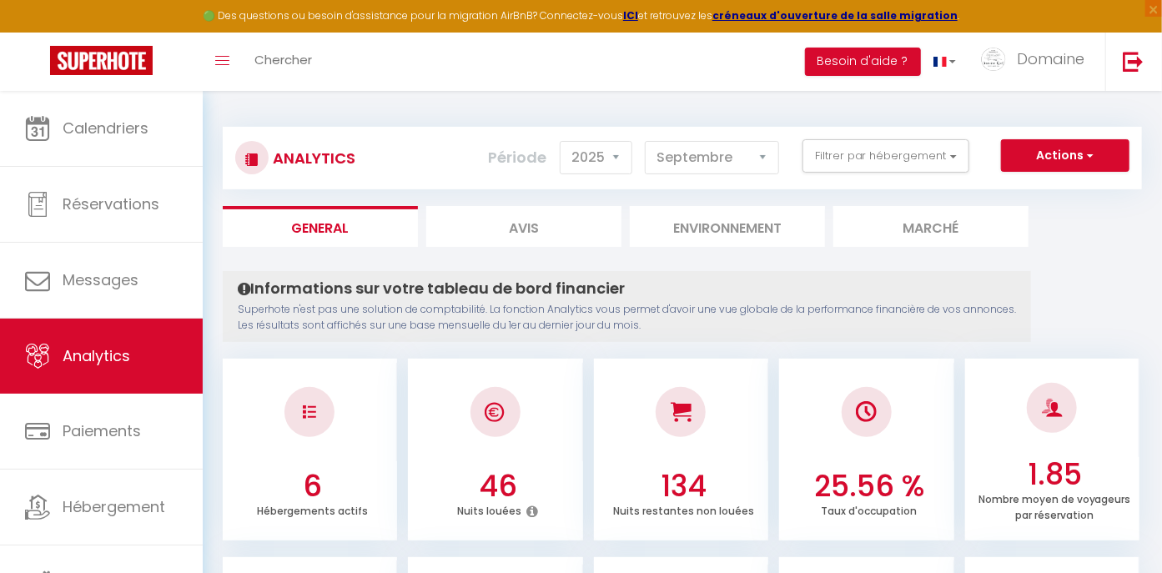 This screenshot has width=1162, height=573. What do you see at coordinates (96, 355) in the screenshot?
I see `span: Analytics` at bounding box center [96, 355].